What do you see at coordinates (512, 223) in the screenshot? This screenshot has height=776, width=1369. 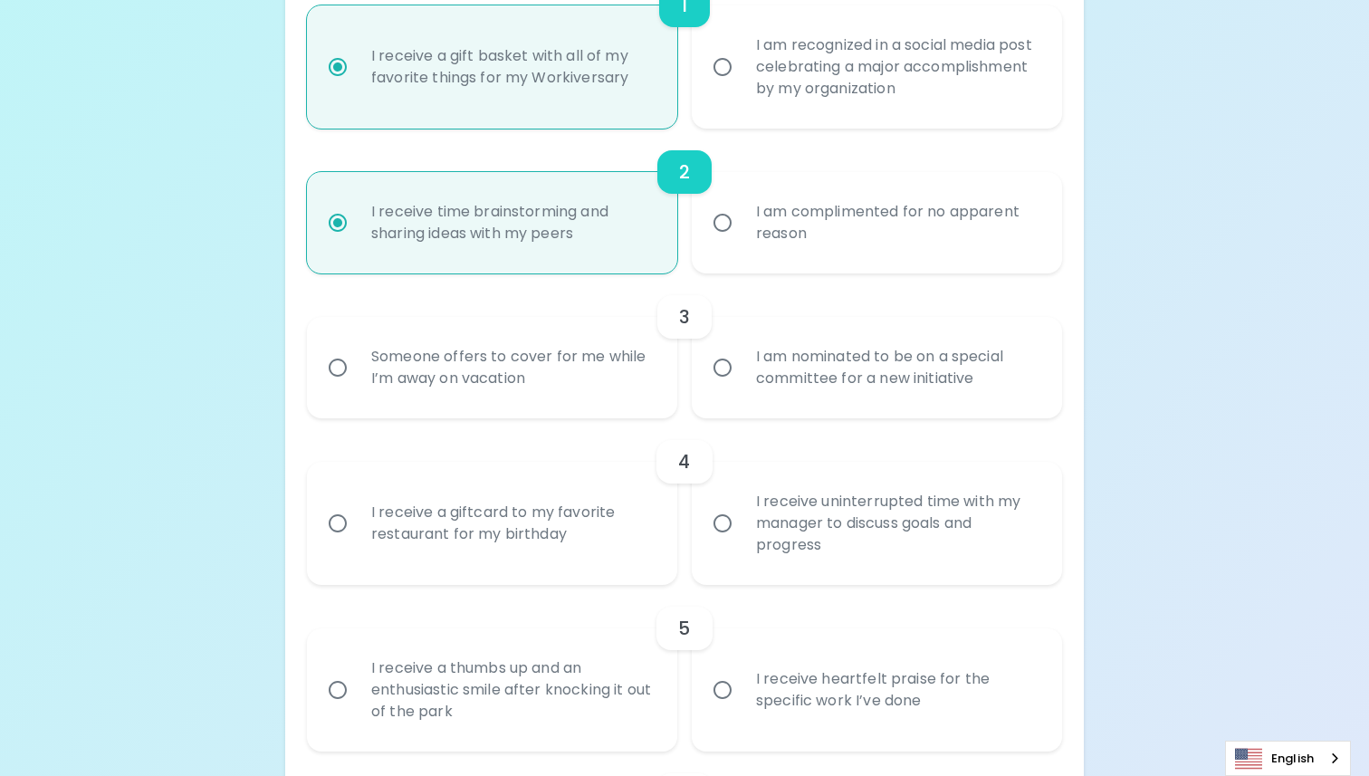 I see `div: I receive time brainstorming and sharing ideas with my peers` at bounding box center [512, 223].